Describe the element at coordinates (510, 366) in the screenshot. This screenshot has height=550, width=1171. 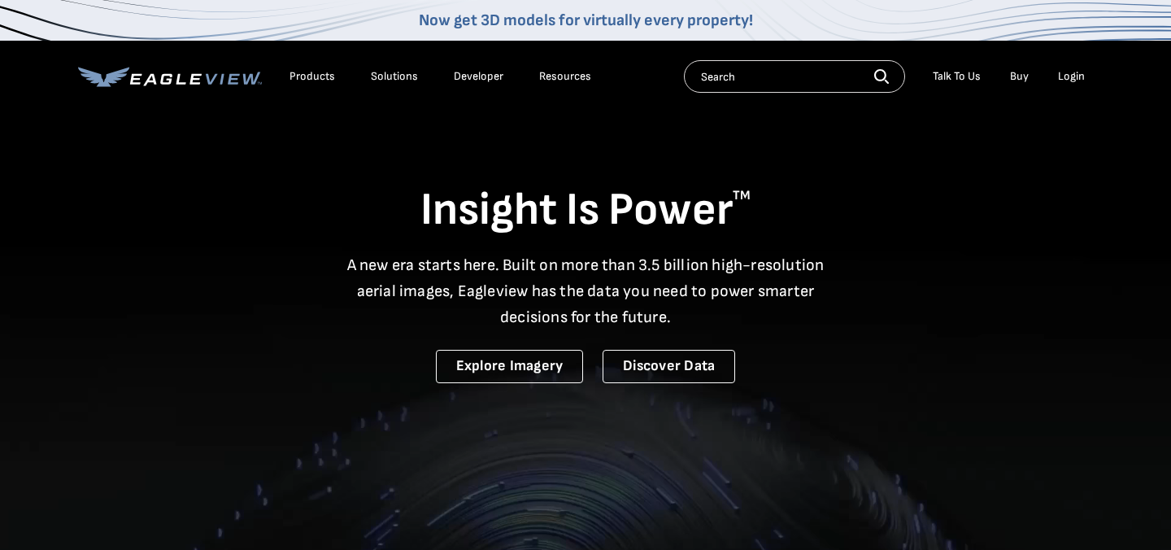
I see `a: Explore Imagery` at that location.